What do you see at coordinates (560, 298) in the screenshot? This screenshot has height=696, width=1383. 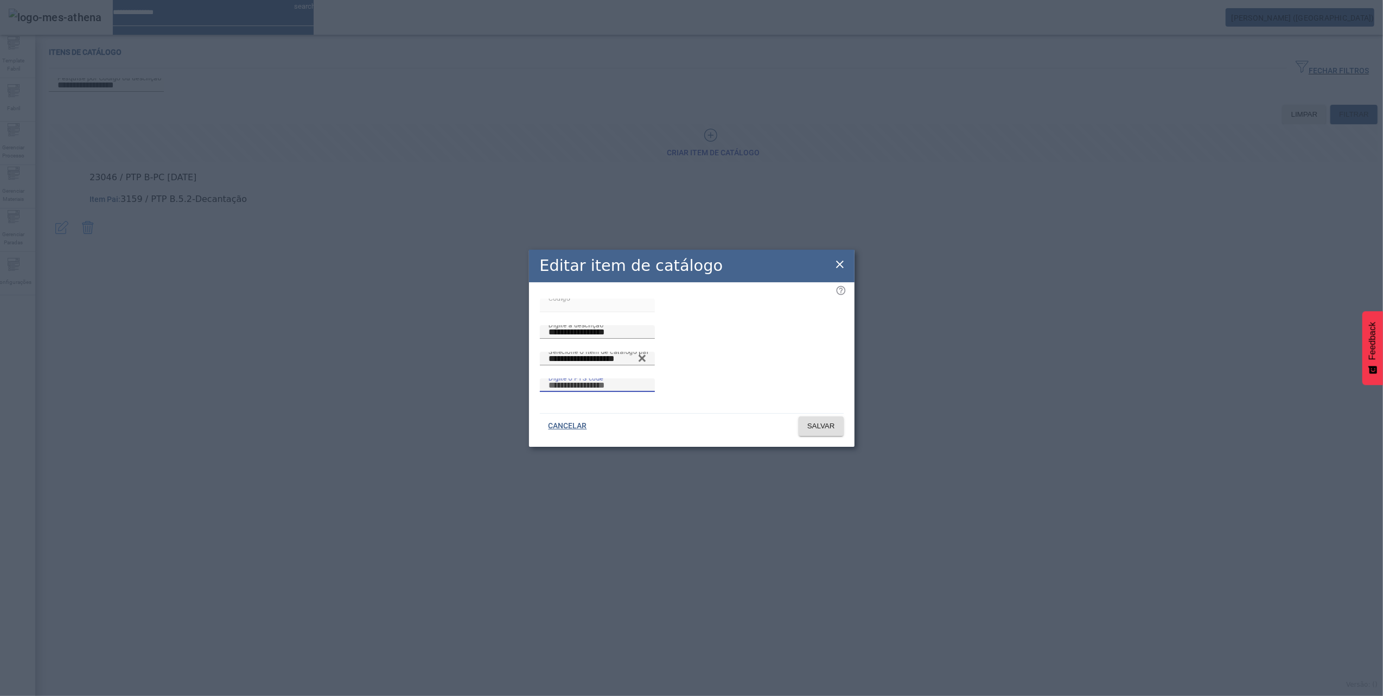 I see `mat-label: Código` at bounding box center [560, 298].